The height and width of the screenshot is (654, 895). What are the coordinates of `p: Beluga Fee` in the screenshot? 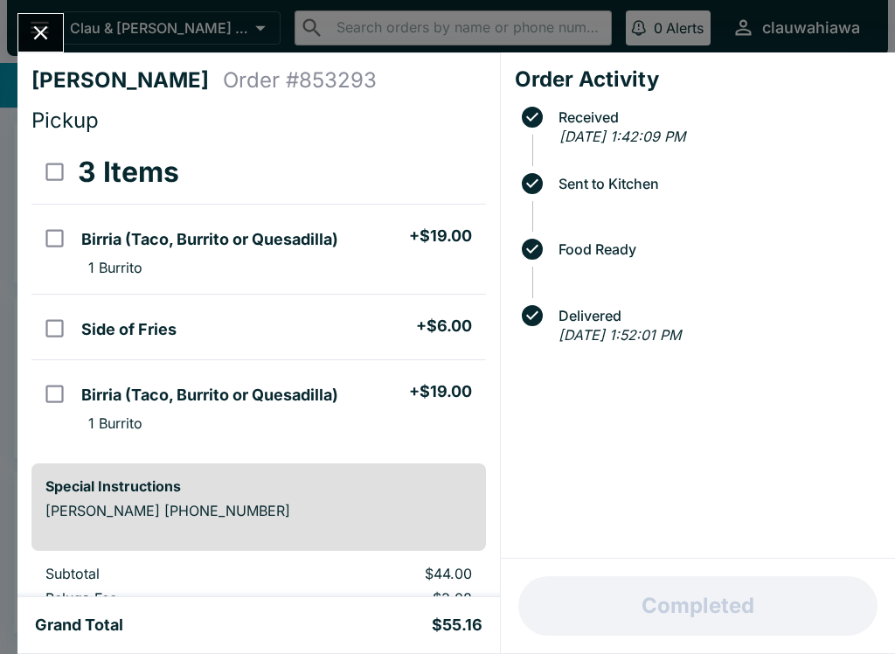 It's located at (159, 598).